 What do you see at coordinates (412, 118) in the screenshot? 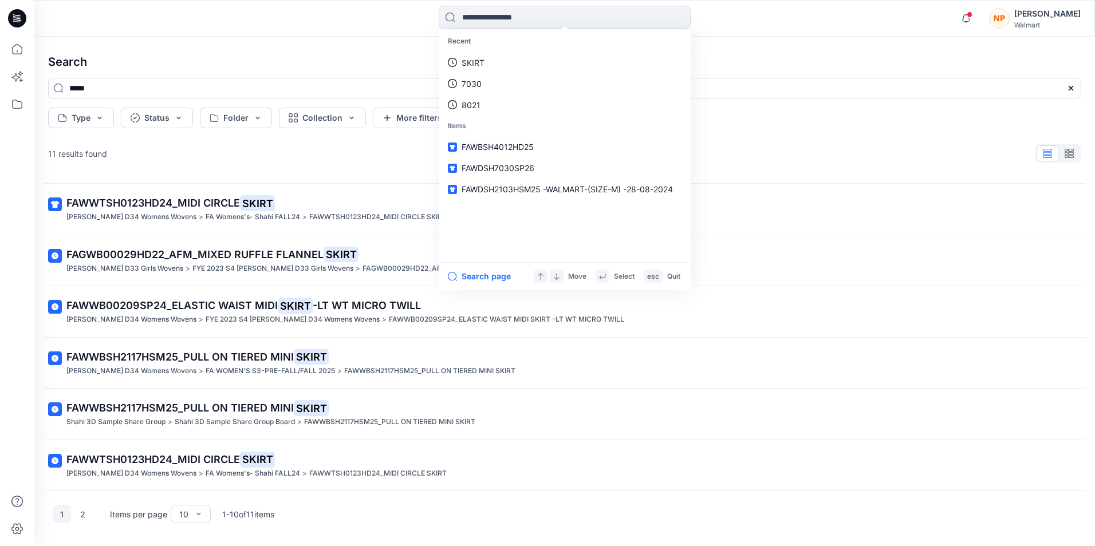
I see `button: More filters` at bounding box center [412, 118].